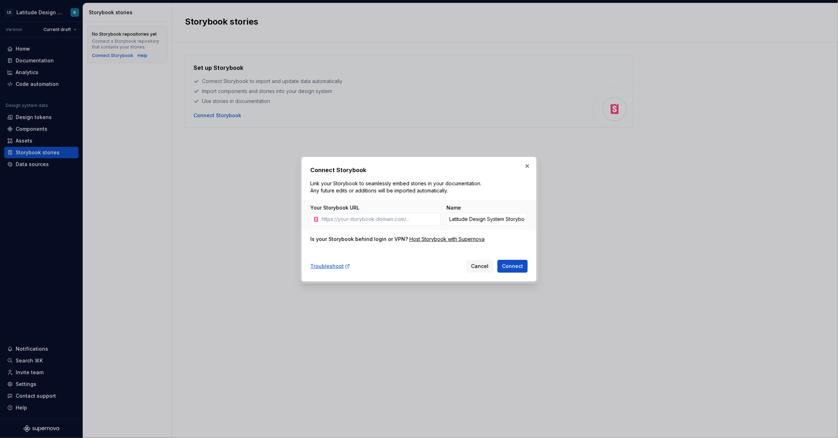 This screenshot has height=438, width=838. Describe the element at coordinates (480, 266) in the screenshot. I see `button: Cancel` at that location.